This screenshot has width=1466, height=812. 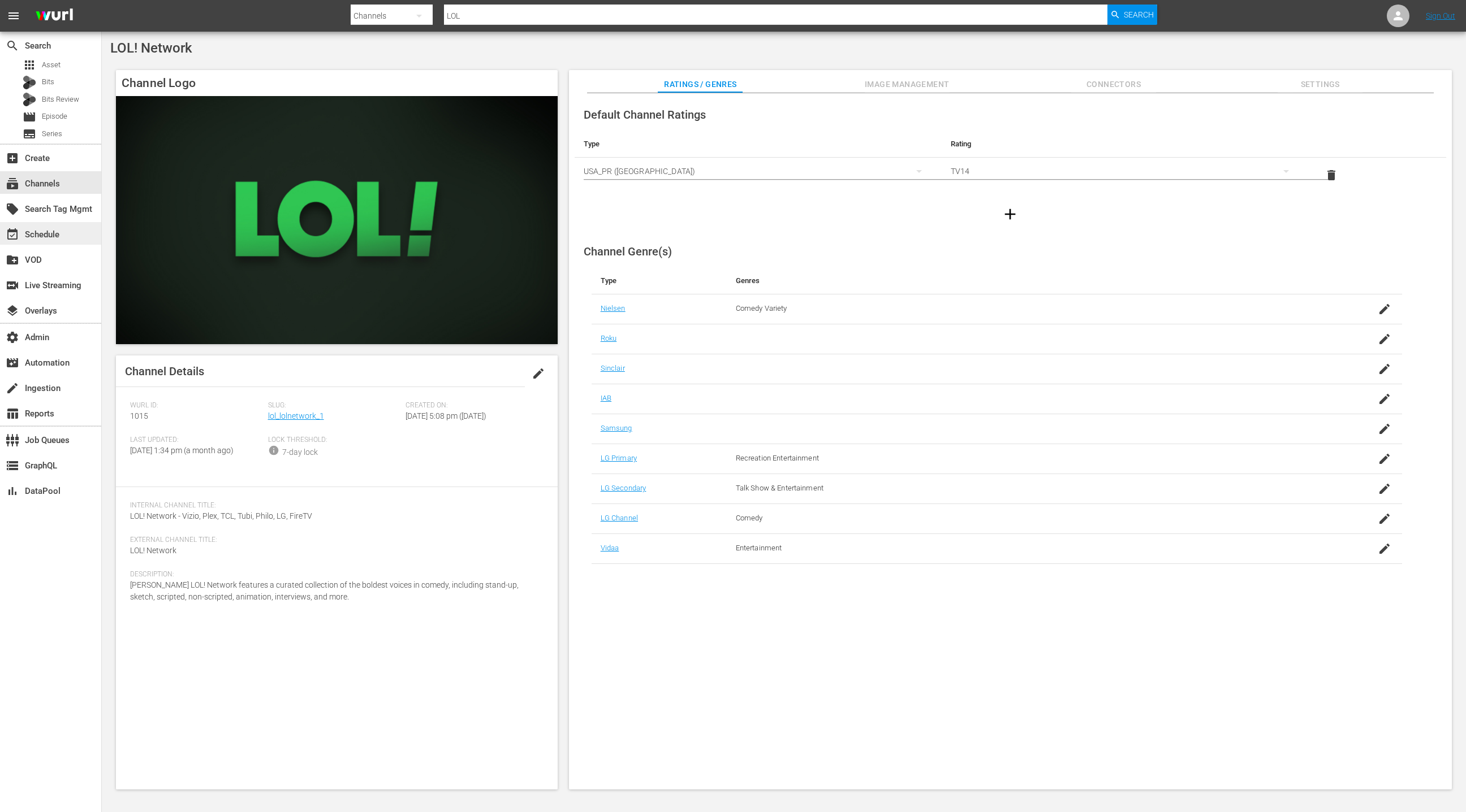 I want to click on div: Bits Review, so click(x=29, y=100).